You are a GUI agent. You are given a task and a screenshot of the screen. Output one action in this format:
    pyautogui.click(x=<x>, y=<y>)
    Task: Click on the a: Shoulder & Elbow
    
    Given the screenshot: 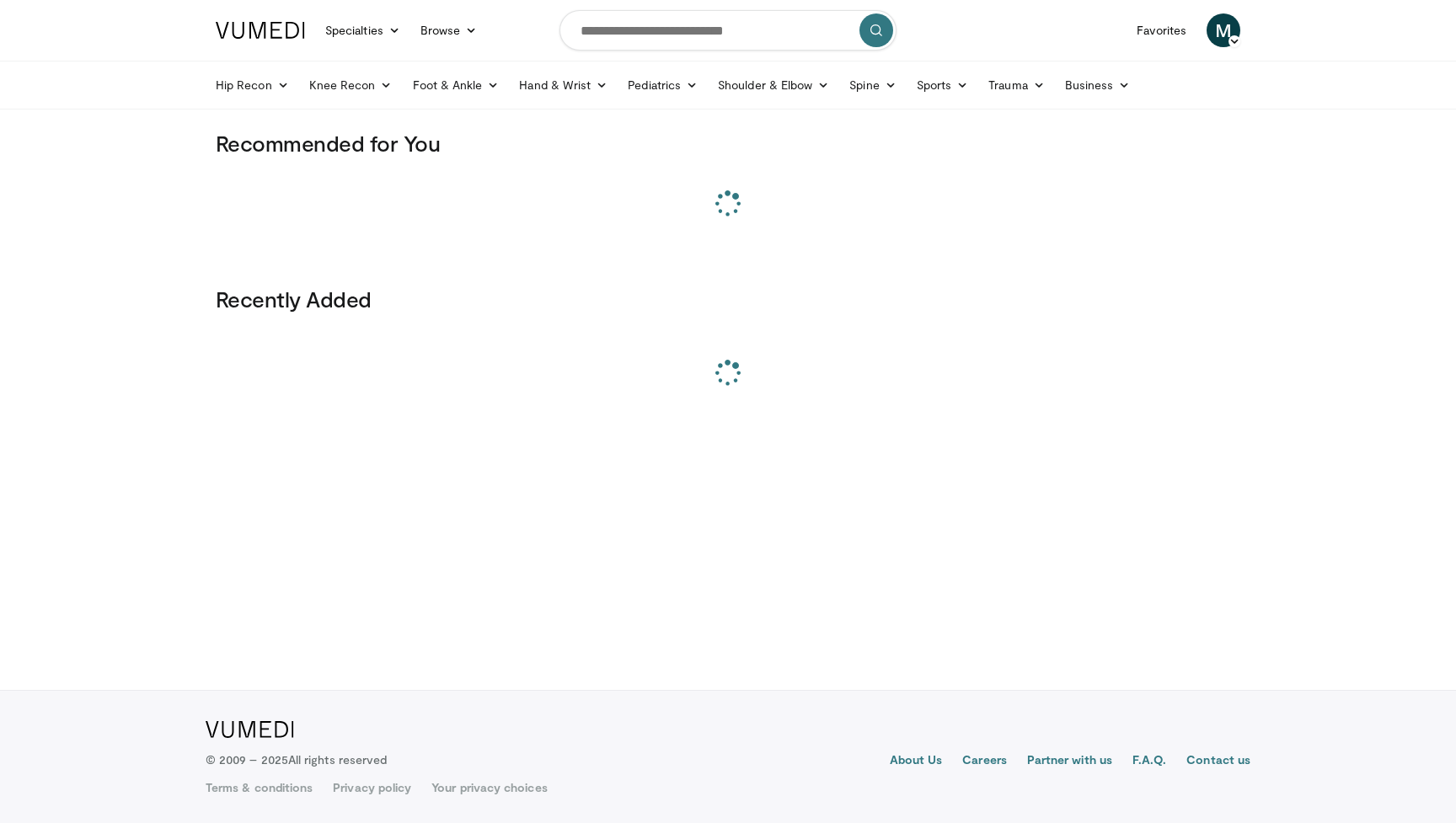 What is the action you would take?
    pyautogui.click(x=774, y=85)
    